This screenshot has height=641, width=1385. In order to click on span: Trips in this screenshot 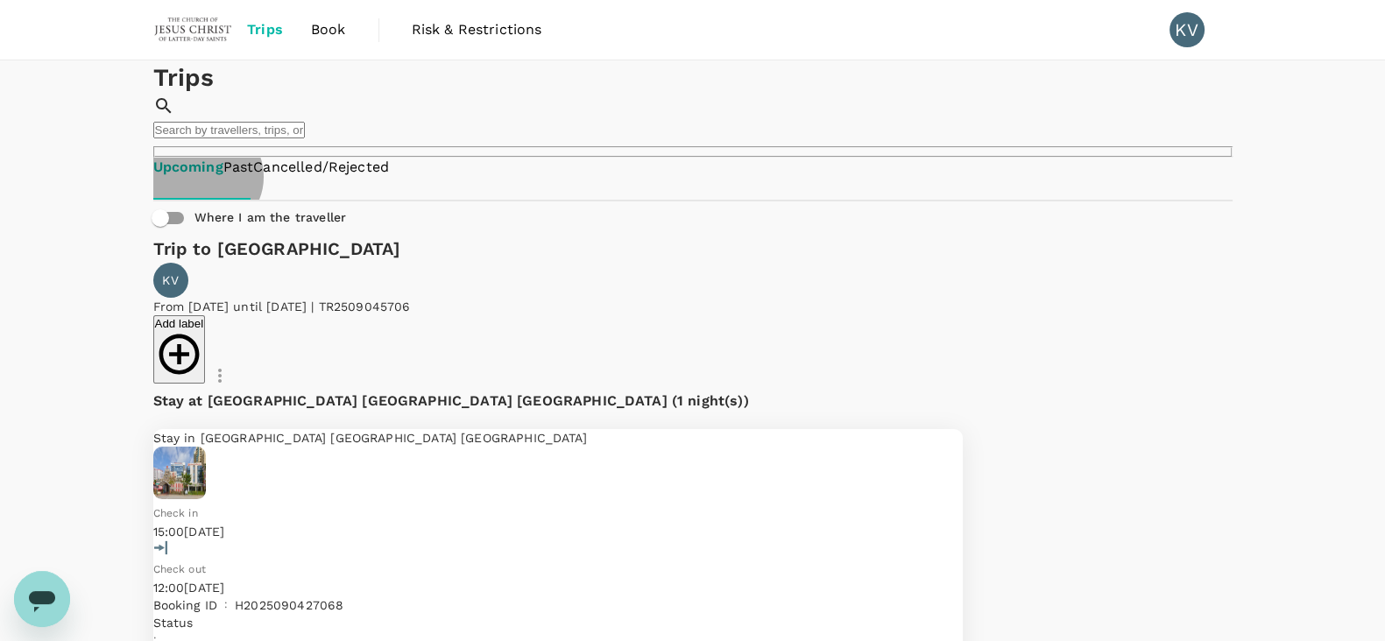, I will do `click(265, 30)`.